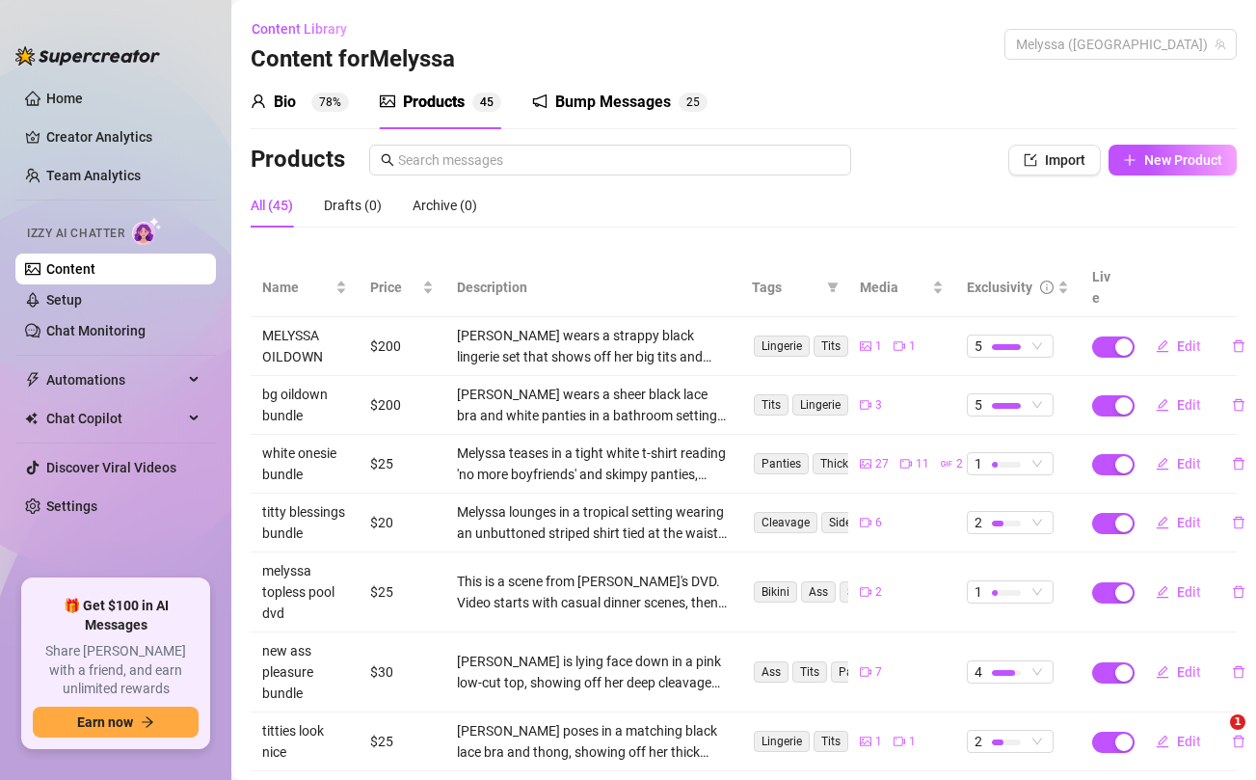 This screenshot has width=1256, height=780. What do you see at coordinates (878, 405) in the screenshot?
I see `span: 3` at bounding box center [878, 405].